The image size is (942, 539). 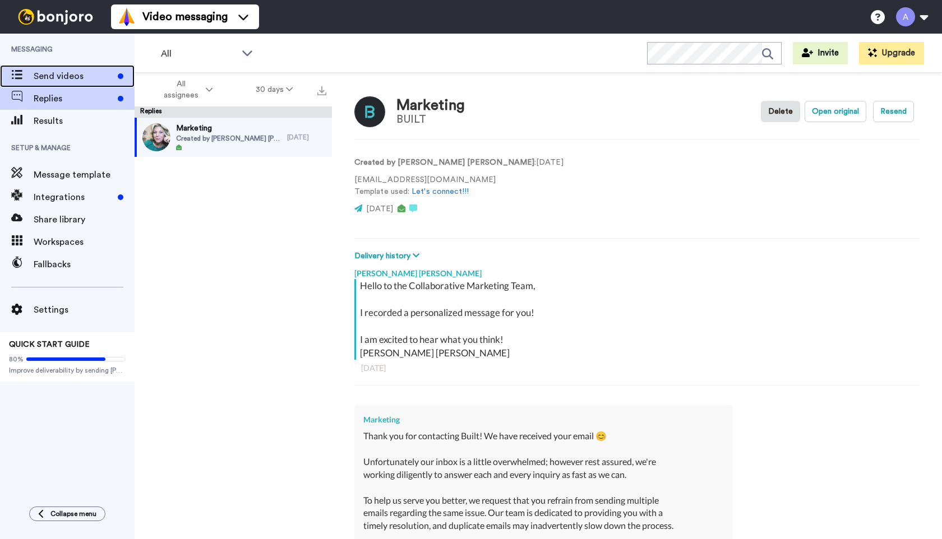 What do you see at coordinates (84, 310) in the screenshot?
I see `span: Settings` at bounding box center [84, 310].